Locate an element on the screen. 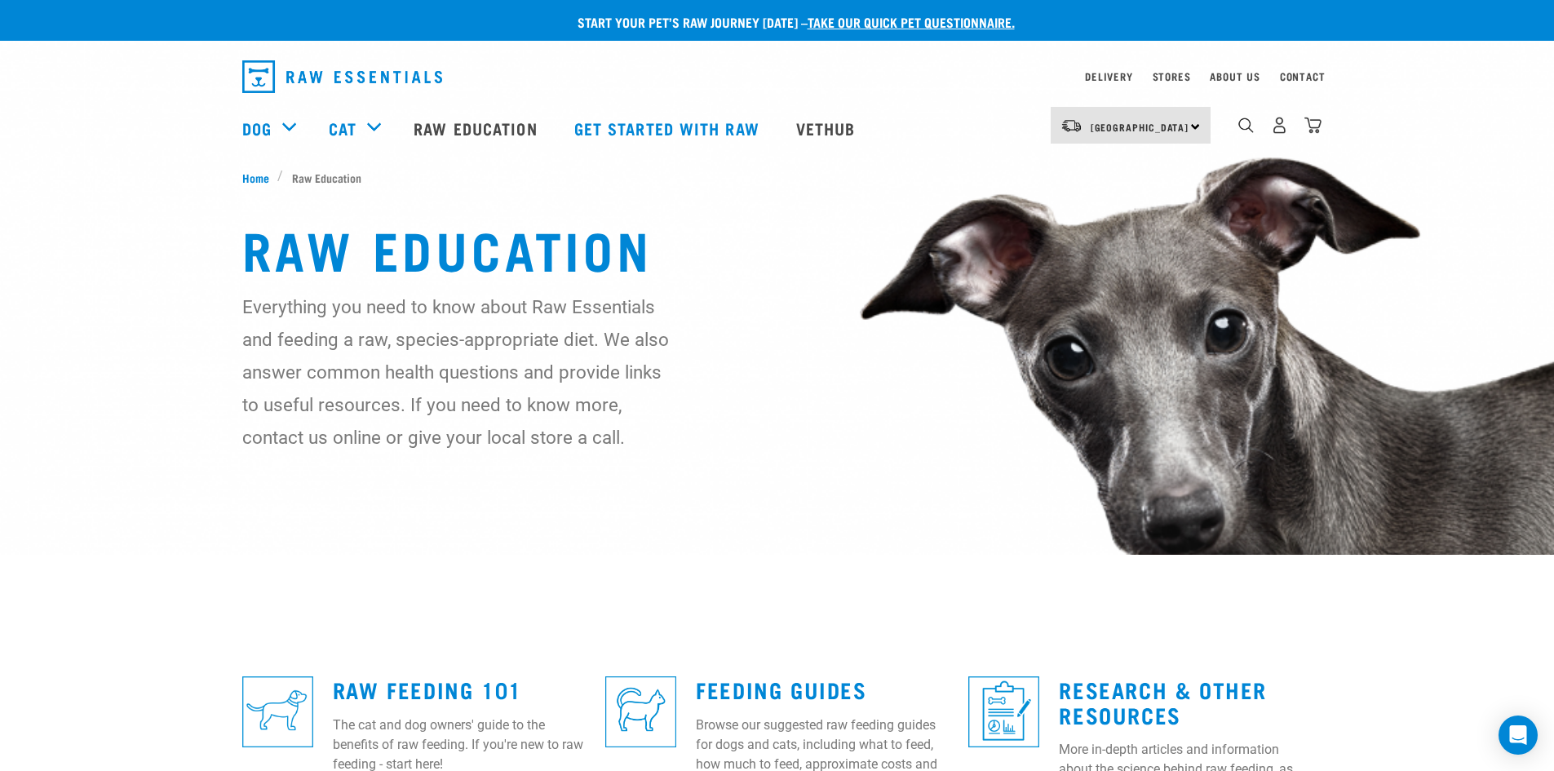 This screenshot has width=1554, height=771. img: home-icon-1@2x.png is located at coordinates (1246, 125).